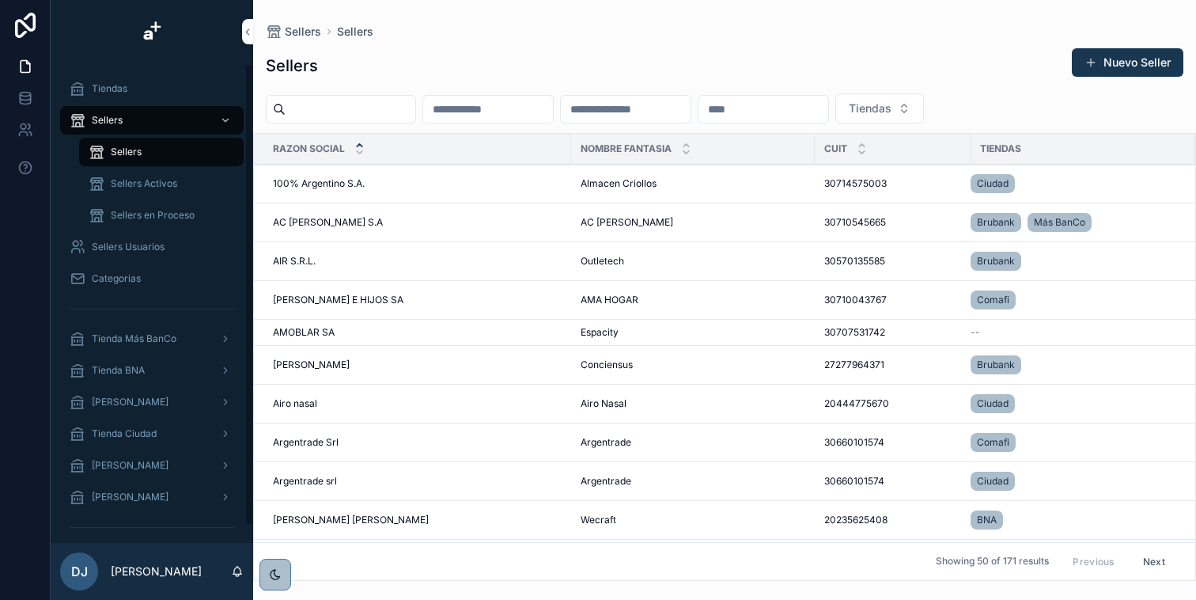  I want to click on a: Espacity, so click(693, 332).